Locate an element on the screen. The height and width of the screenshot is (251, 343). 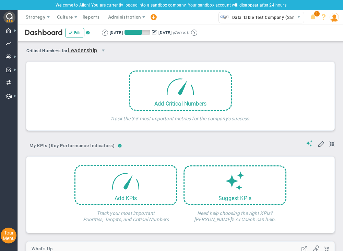
span: 1 is located at coordinates (317, 14).